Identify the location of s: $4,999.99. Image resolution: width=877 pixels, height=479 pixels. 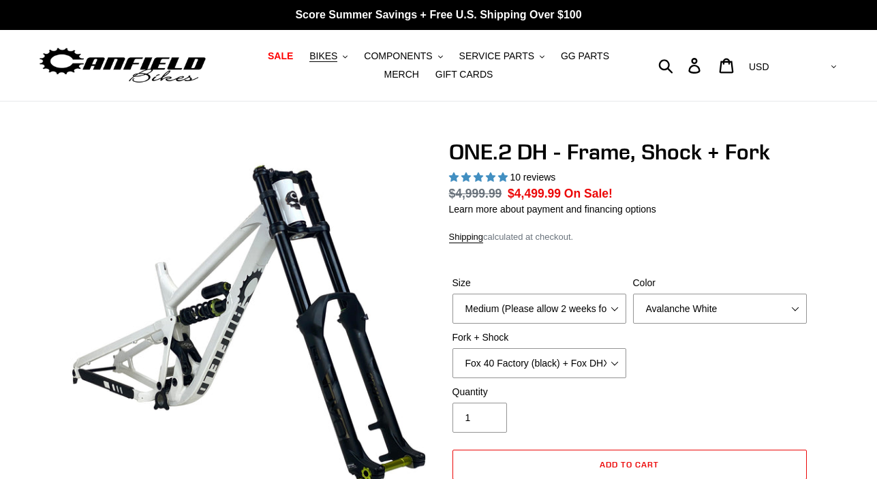
(476, 194).